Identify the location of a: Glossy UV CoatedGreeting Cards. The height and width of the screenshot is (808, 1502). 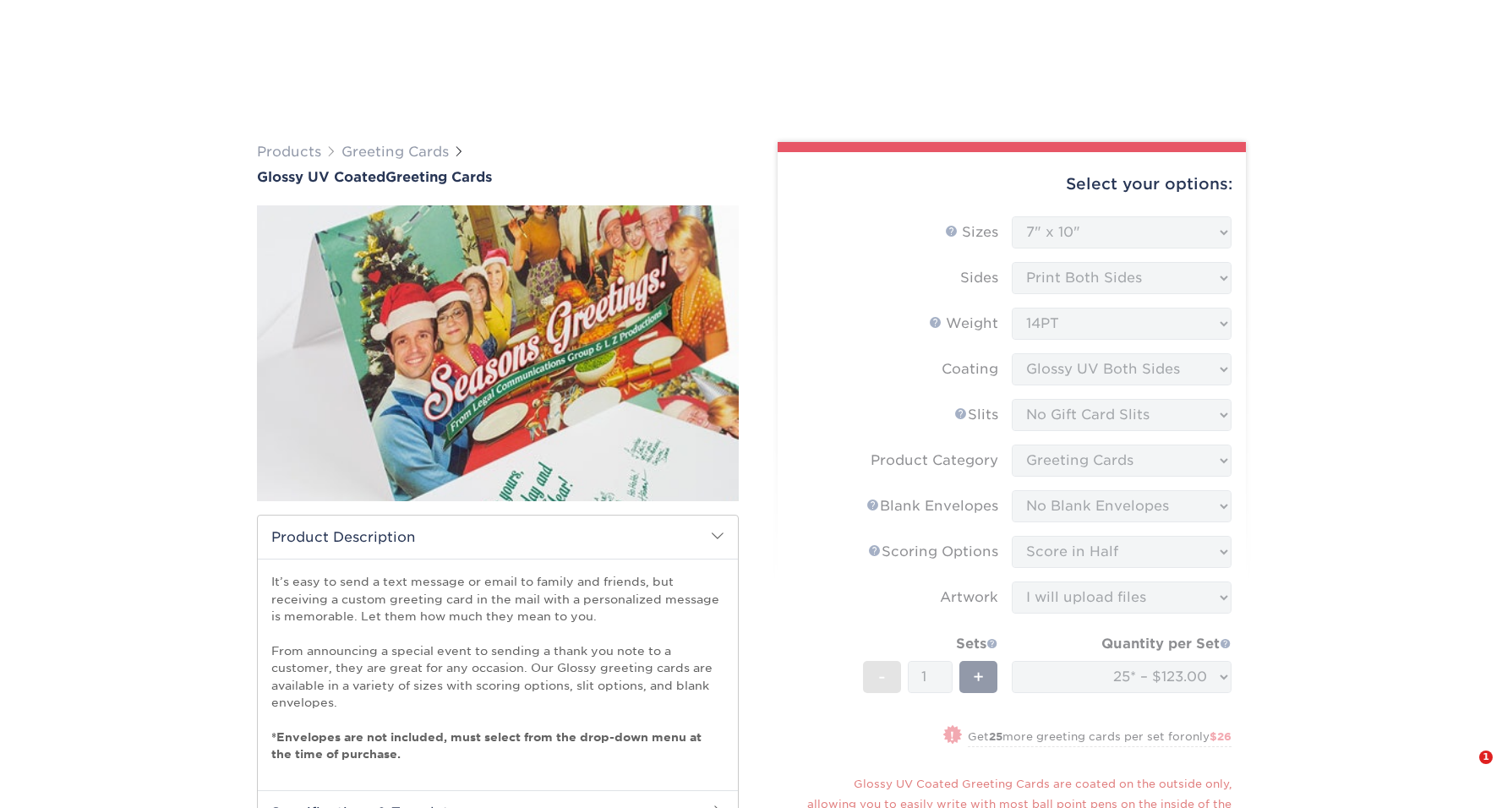
(498, 177).